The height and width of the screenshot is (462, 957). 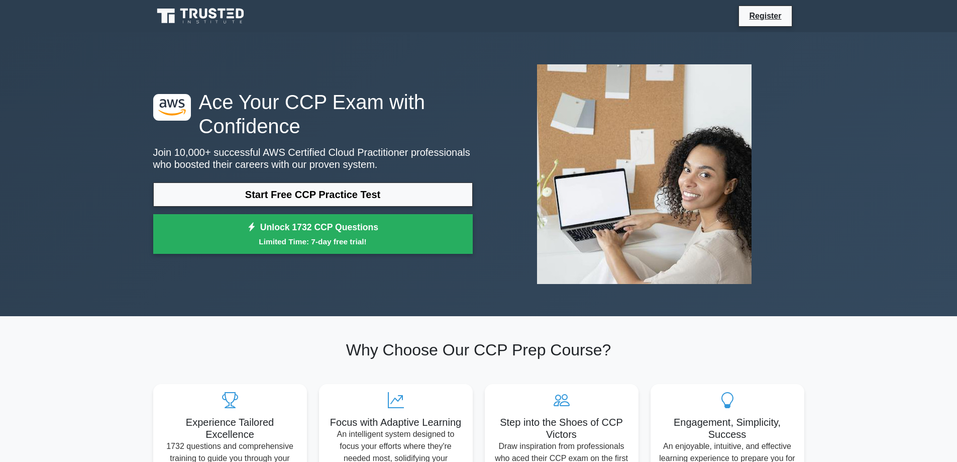 I want to click on a: Start Free CCP Practice Test, so click(x=313, y=194).